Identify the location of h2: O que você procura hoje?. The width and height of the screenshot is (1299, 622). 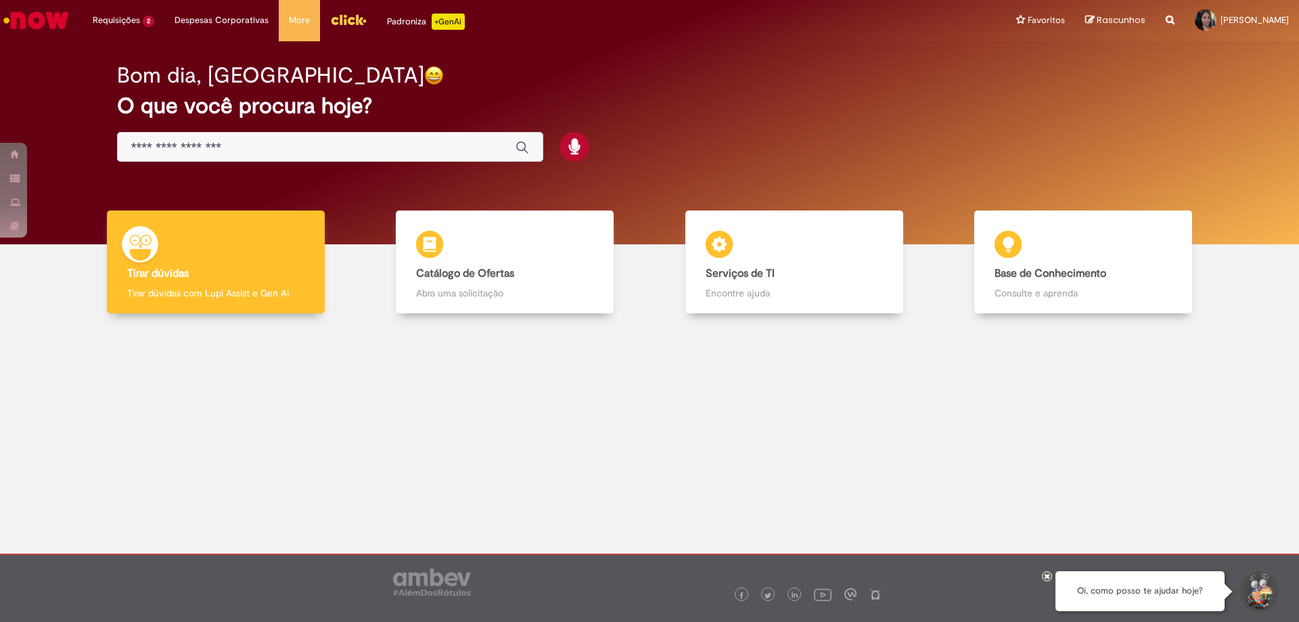
(650, 106).